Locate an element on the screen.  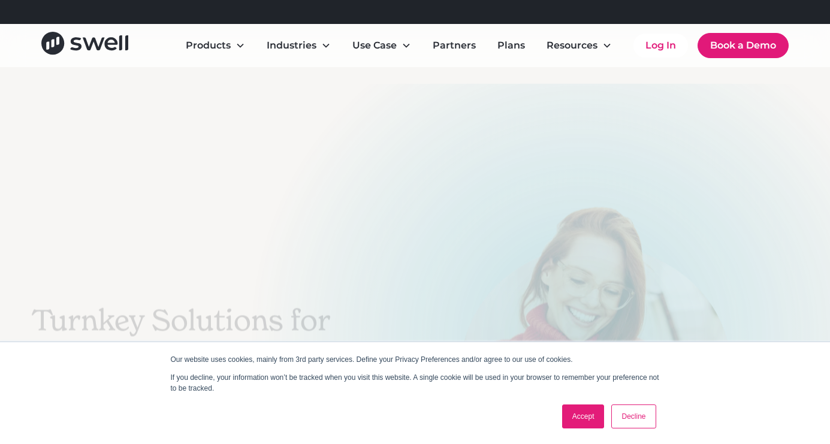
a: Log In is located at coordinates (660, 46).